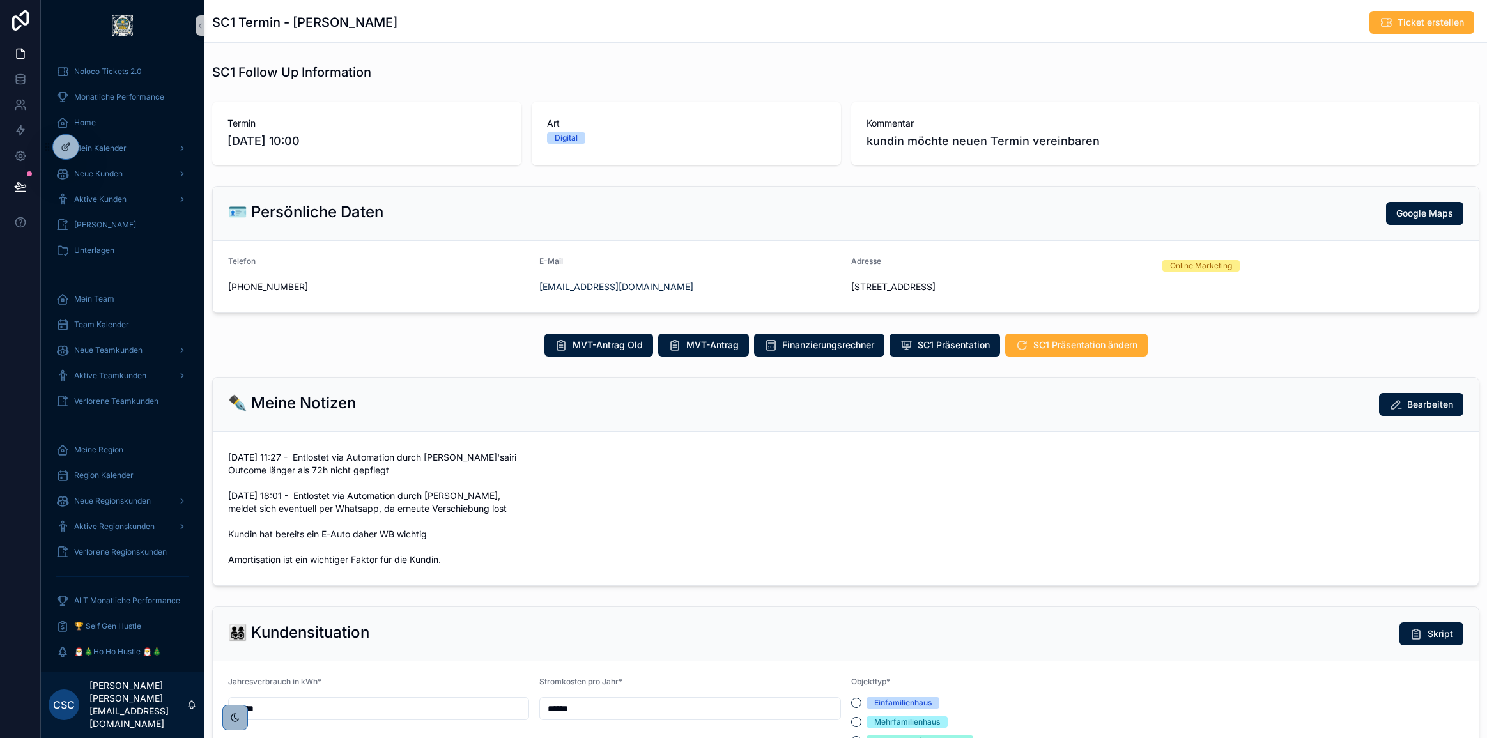 The image size is (1487, 738). What do you see at coordinates (819, 345) in the screenshot?
I see `button: Finanzierungsrechner` at bounding box center [819, 345].